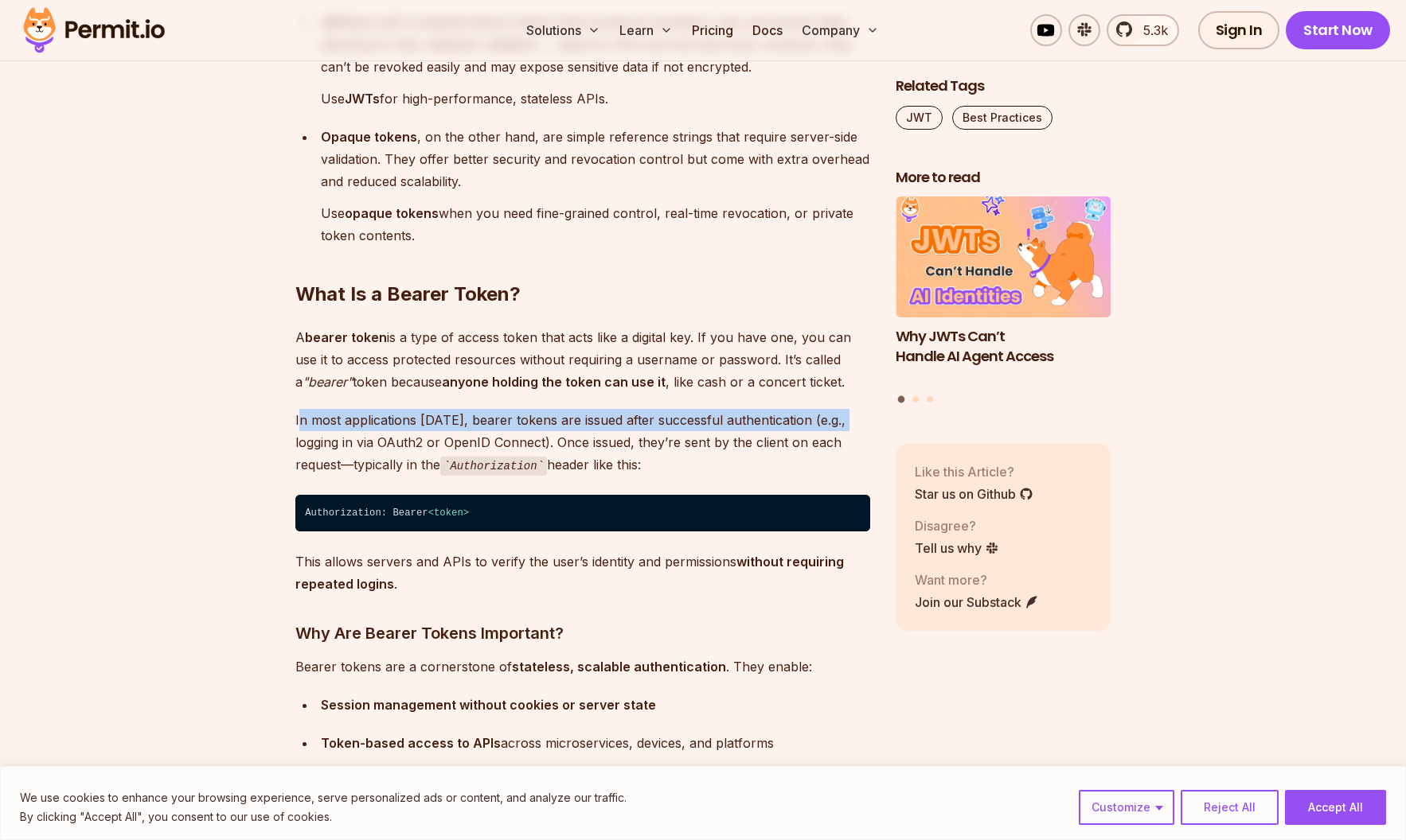 The width and height of the screenshot is (1406, 840). I want to click on button: Reject All, so click(1229, 807).